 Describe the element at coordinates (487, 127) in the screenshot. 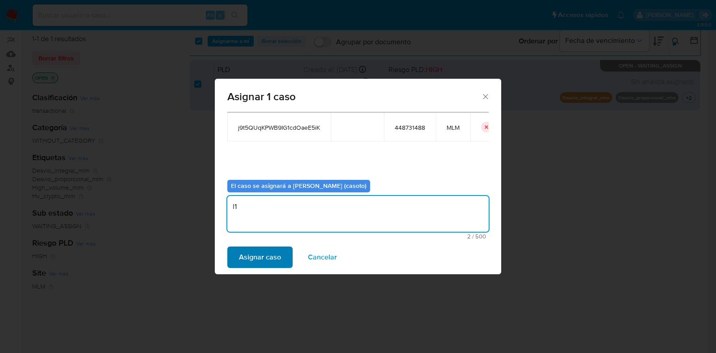

I see `button: icon-button` at that location.